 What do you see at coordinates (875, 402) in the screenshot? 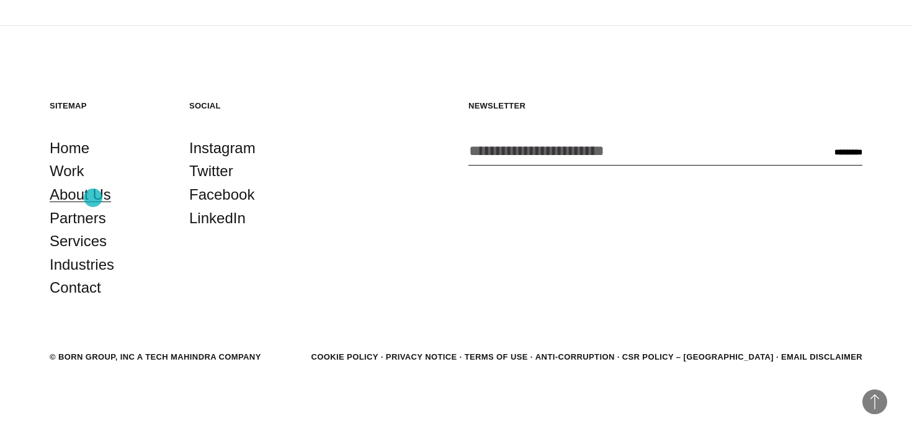
I see `span: Back to Top` at bounding box center [875, 402].